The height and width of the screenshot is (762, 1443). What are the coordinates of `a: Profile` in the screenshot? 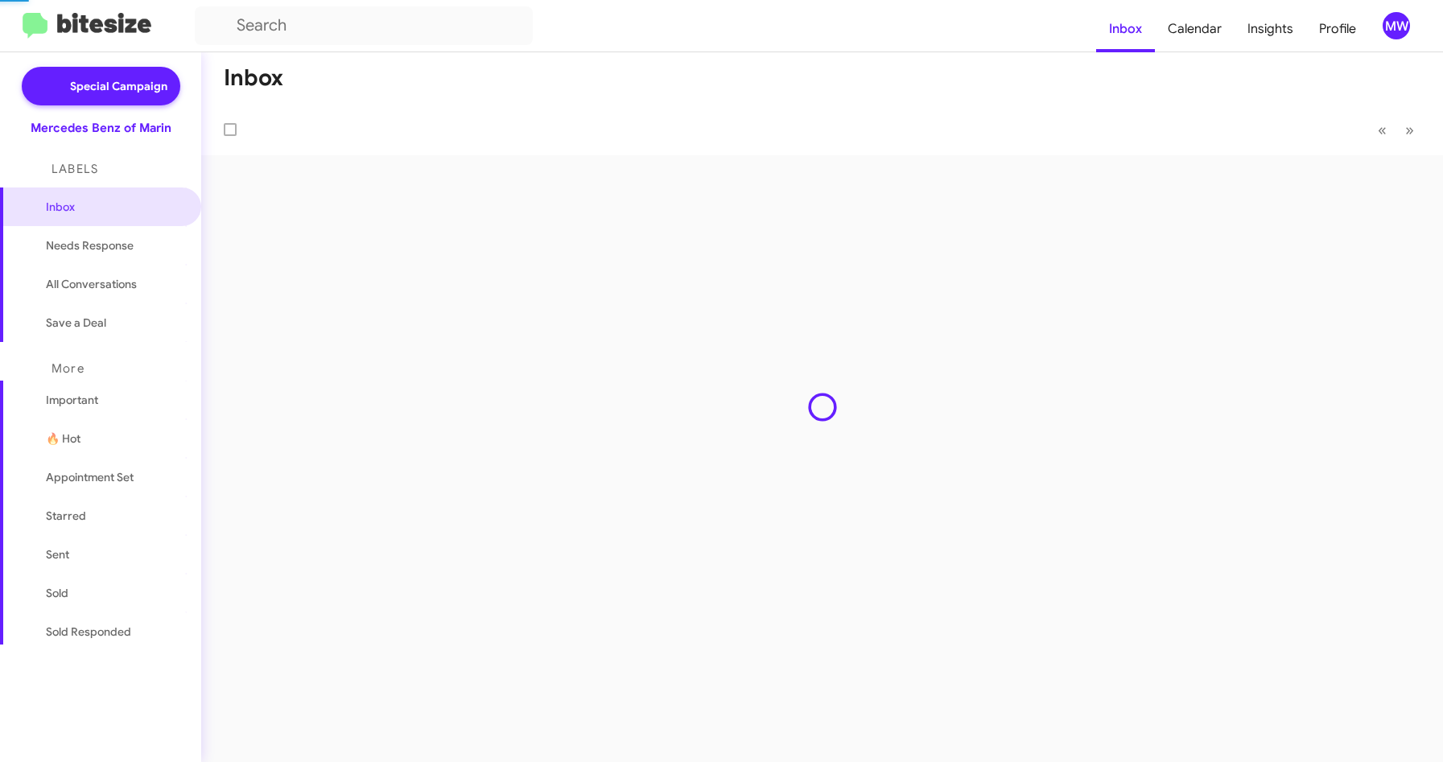 It's located at (1338, 29).